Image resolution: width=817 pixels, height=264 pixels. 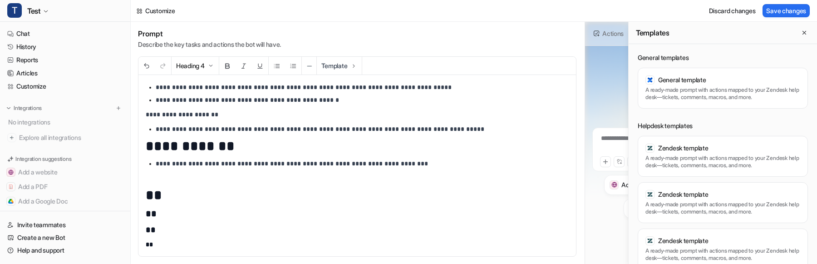 I want to click on a: Invite teammates, so click(x=65, y=225).